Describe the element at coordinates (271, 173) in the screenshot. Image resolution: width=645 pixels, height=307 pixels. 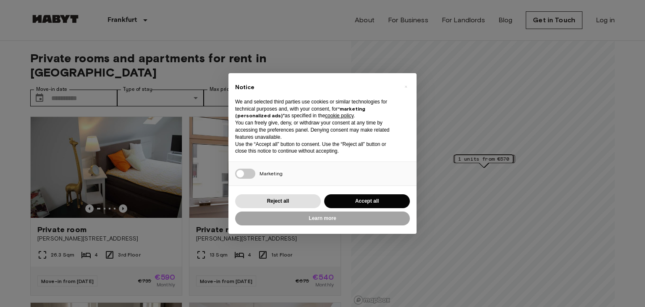
I see `span: Marketing` at that location.